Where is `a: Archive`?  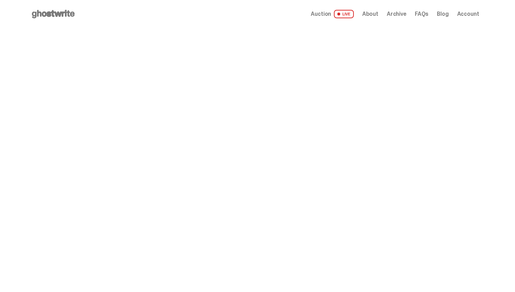
a: Archive is located at coordinates (397, 14).